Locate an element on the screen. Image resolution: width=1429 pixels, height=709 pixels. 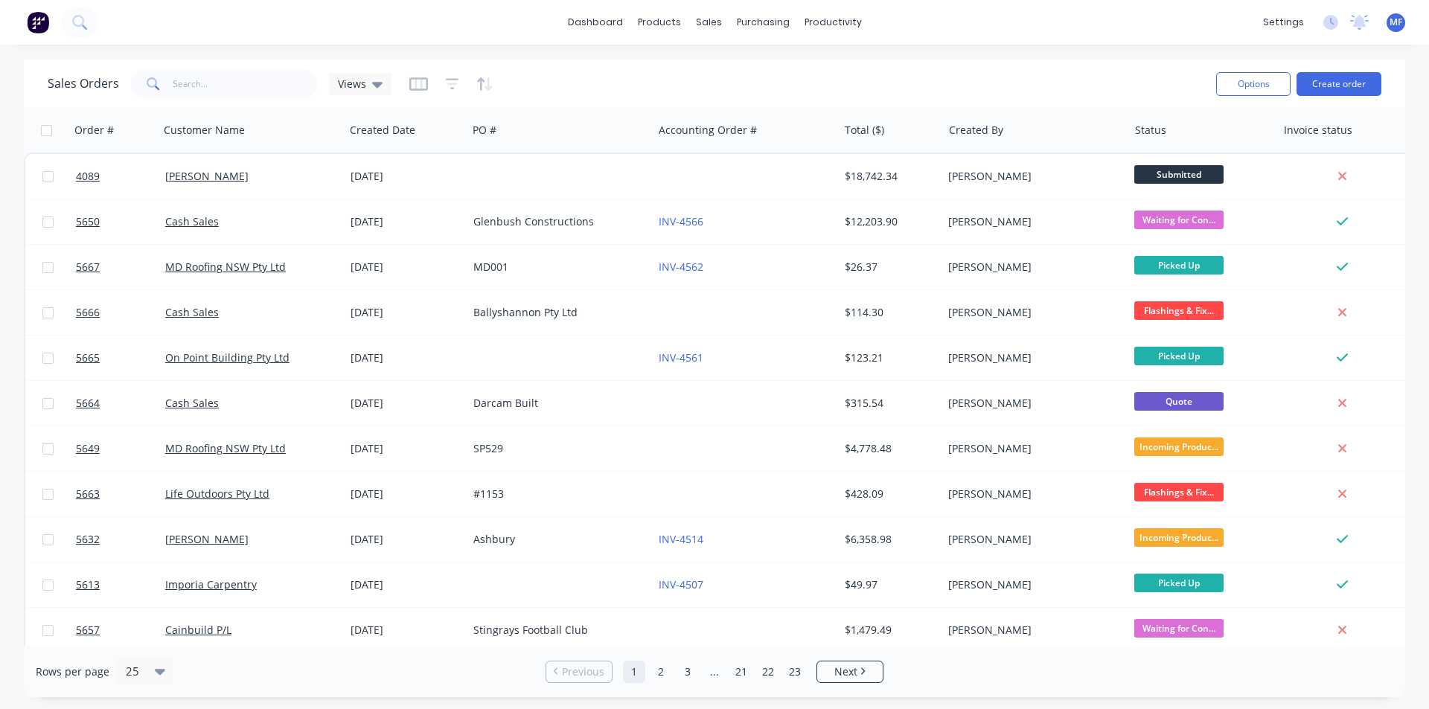
span: 5663 is located at coordinates (88, 494).